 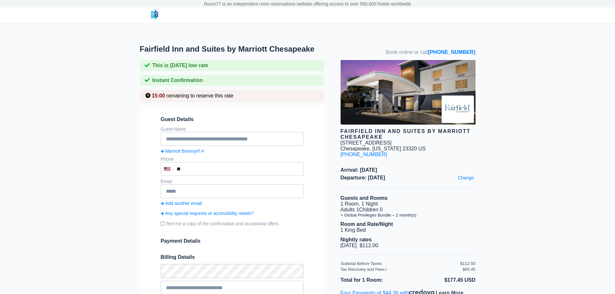 What do you see at coordinates (408, 230) in the screenshot?
I see `li: 1 King Bed` at bounding box center [408, 230].